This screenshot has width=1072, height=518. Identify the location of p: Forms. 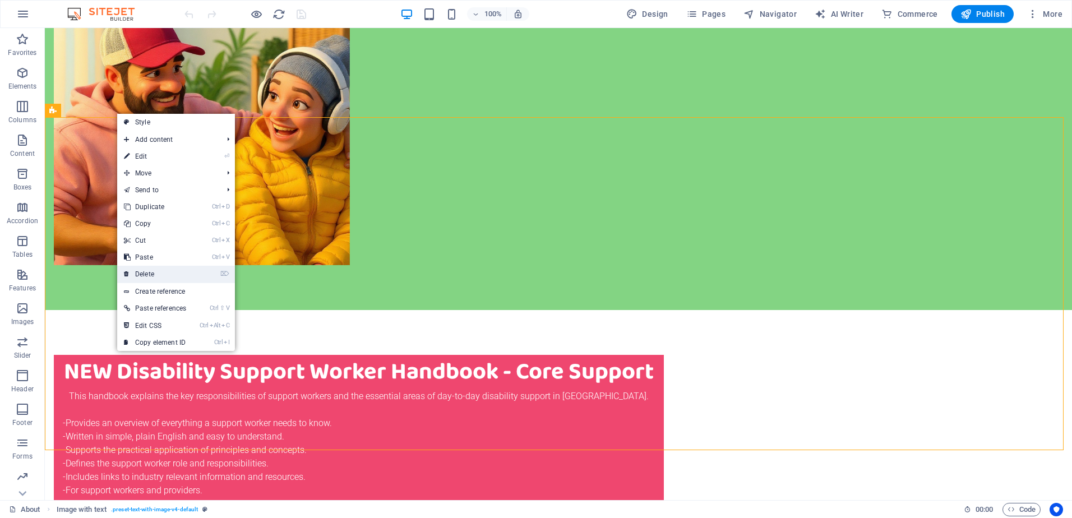
(22, 457).